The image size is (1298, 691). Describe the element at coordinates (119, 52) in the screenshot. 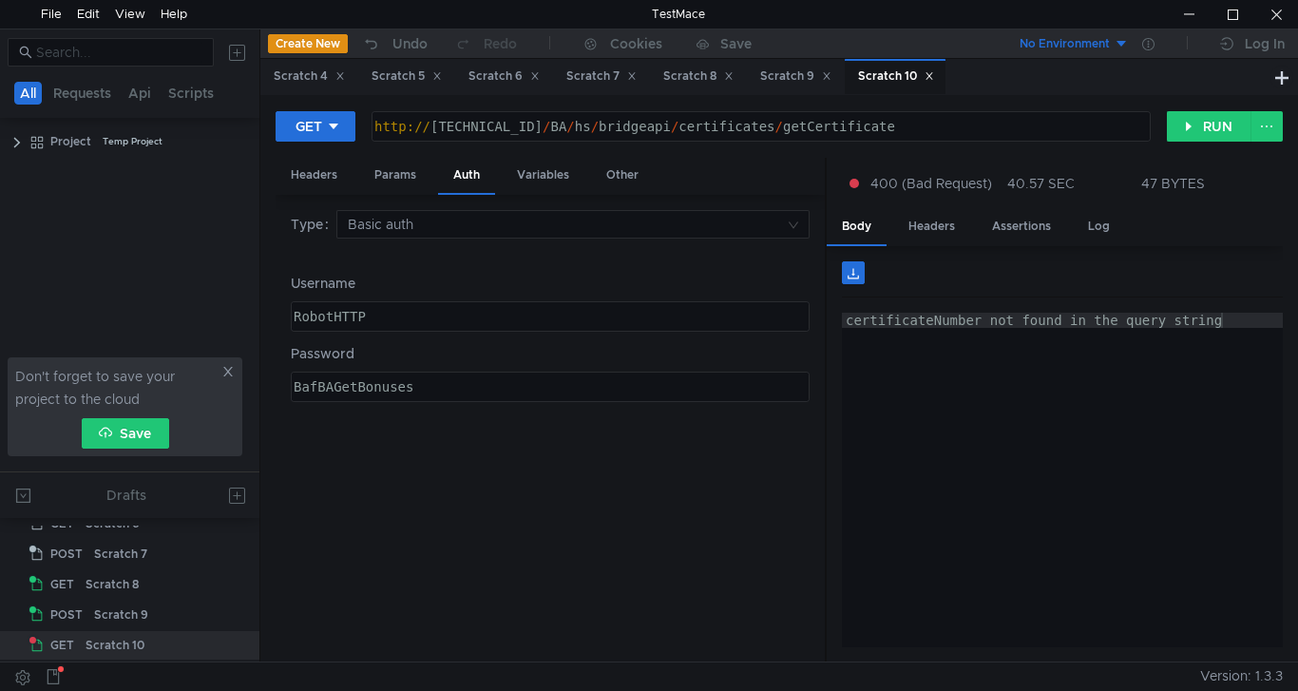

I see `input: Search...` at that location.